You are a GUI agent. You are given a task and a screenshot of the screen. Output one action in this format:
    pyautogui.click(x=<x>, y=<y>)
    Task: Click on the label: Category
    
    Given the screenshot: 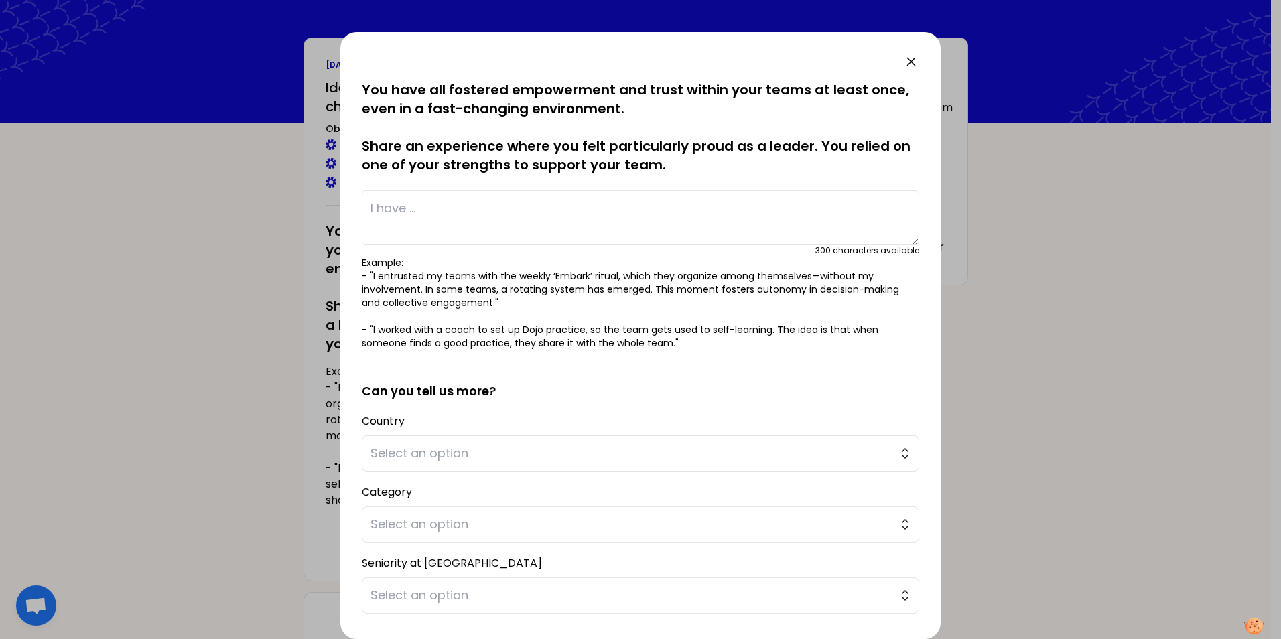 What is the action you would take?
    pyautogui.click(x=387, y=492)
    